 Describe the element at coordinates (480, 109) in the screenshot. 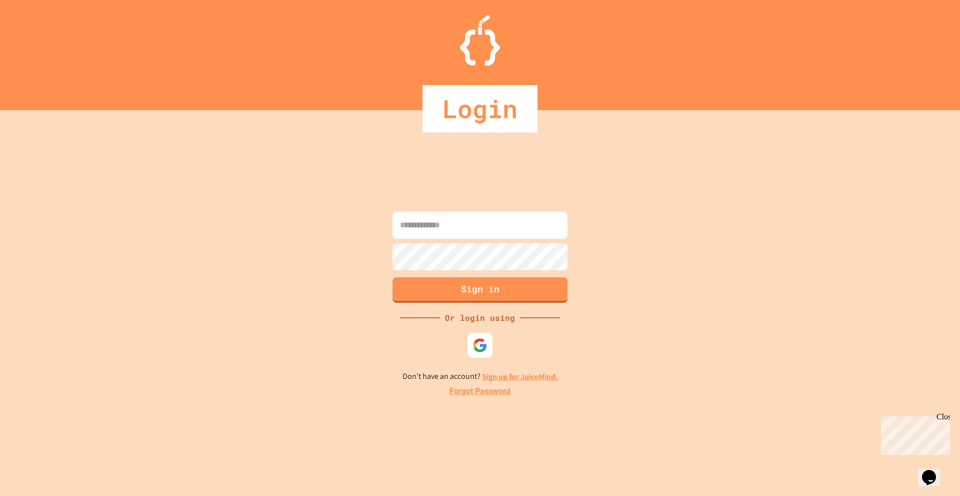

I see `div: Login` at that location.